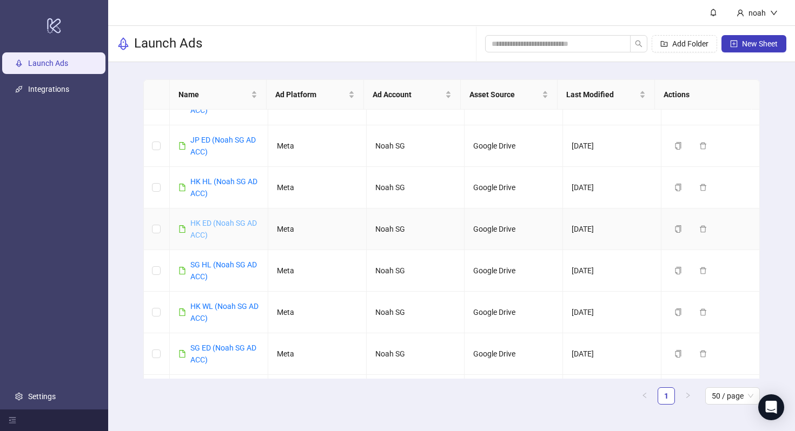 Image resolution: width=795 pixels, height=431 pixels. What do you see at coordinates (732, 396) in the screenshot?
I see `span: 50 / page` at bounding box center [732, 396].